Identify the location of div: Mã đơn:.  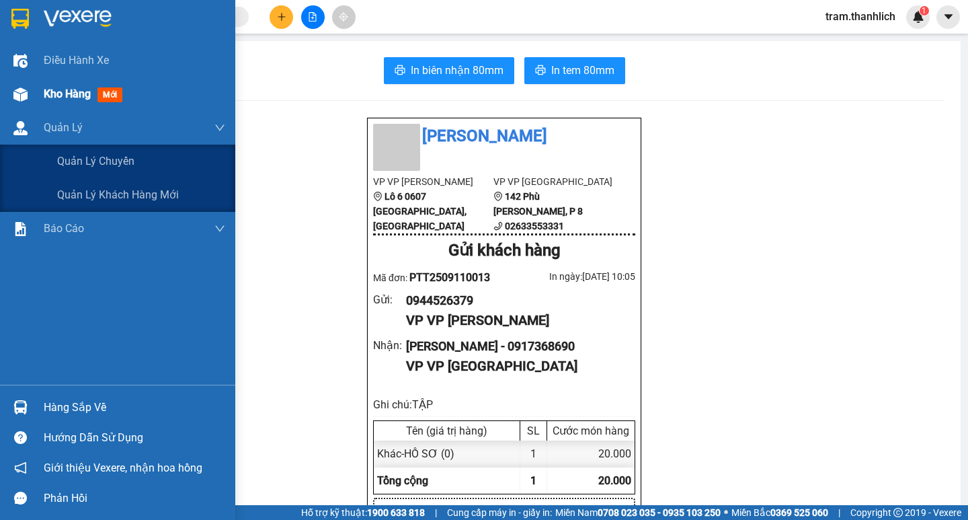
(438, 277).